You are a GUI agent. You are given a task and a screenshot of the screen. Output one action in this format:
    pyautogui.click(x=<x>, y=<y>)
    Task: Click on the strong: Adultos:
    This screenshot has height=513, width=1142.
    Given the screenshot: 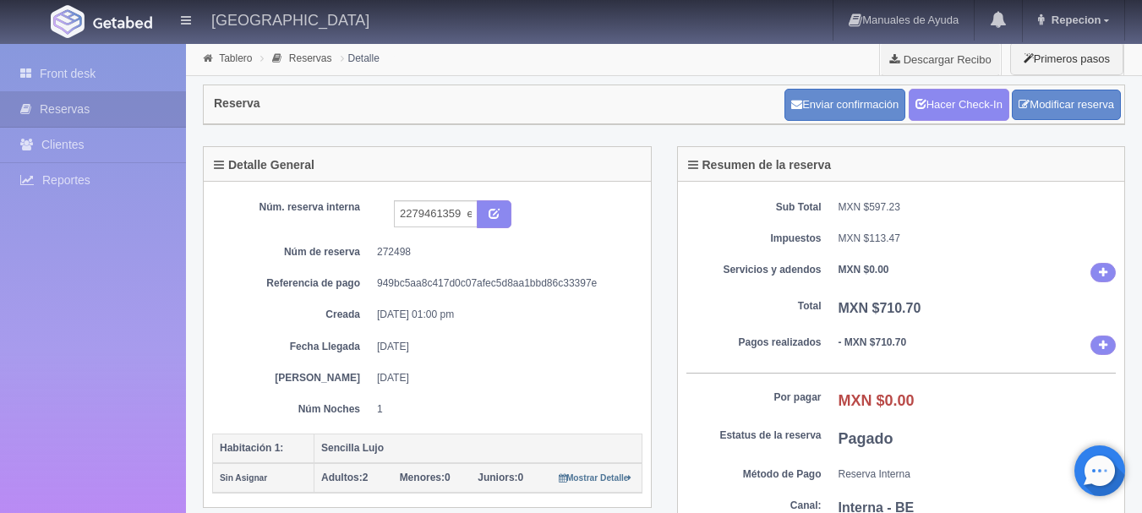 What is the action you would take?
    pyautogui.click(x=341, y=478)
    